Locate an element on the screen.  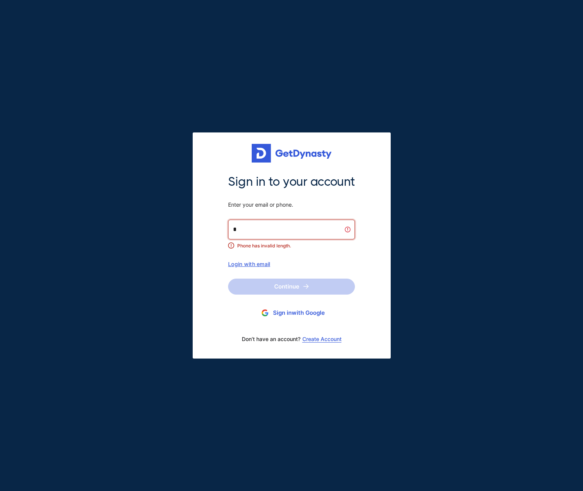
span: Phone has invalid length. is located at coordinates (296, 246).